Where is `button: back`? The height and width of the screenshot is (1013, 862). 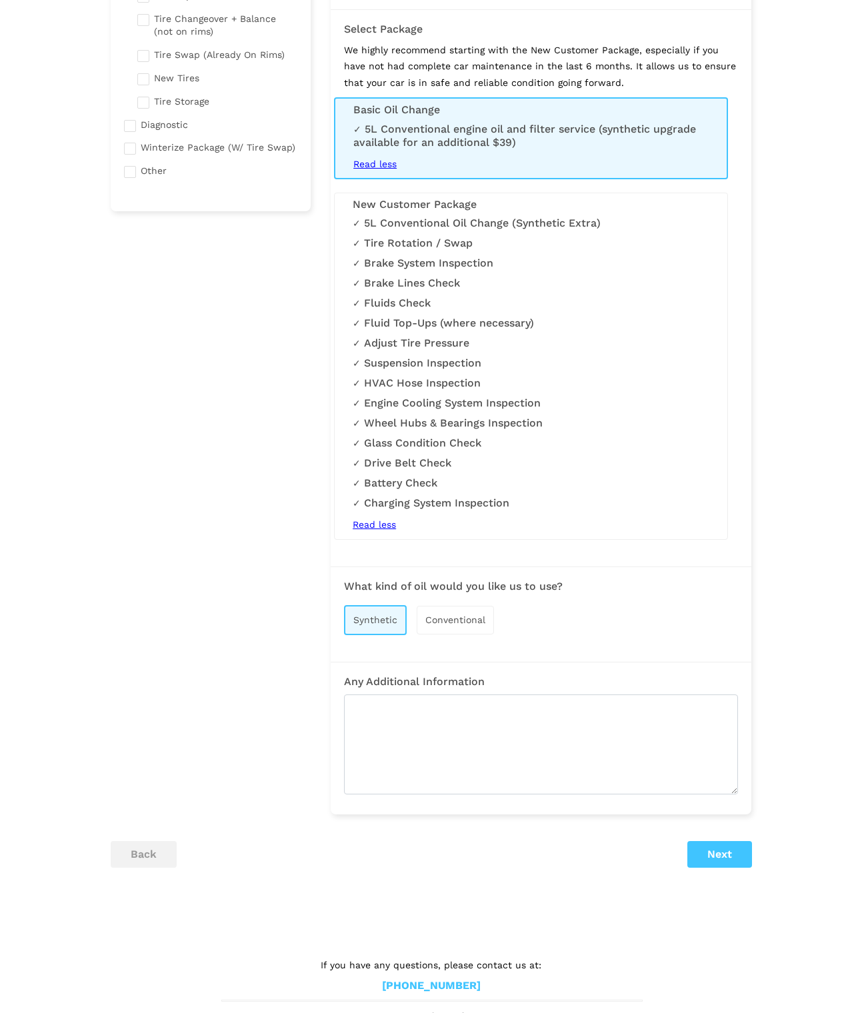 button: back is located at coordinates (143, 855).